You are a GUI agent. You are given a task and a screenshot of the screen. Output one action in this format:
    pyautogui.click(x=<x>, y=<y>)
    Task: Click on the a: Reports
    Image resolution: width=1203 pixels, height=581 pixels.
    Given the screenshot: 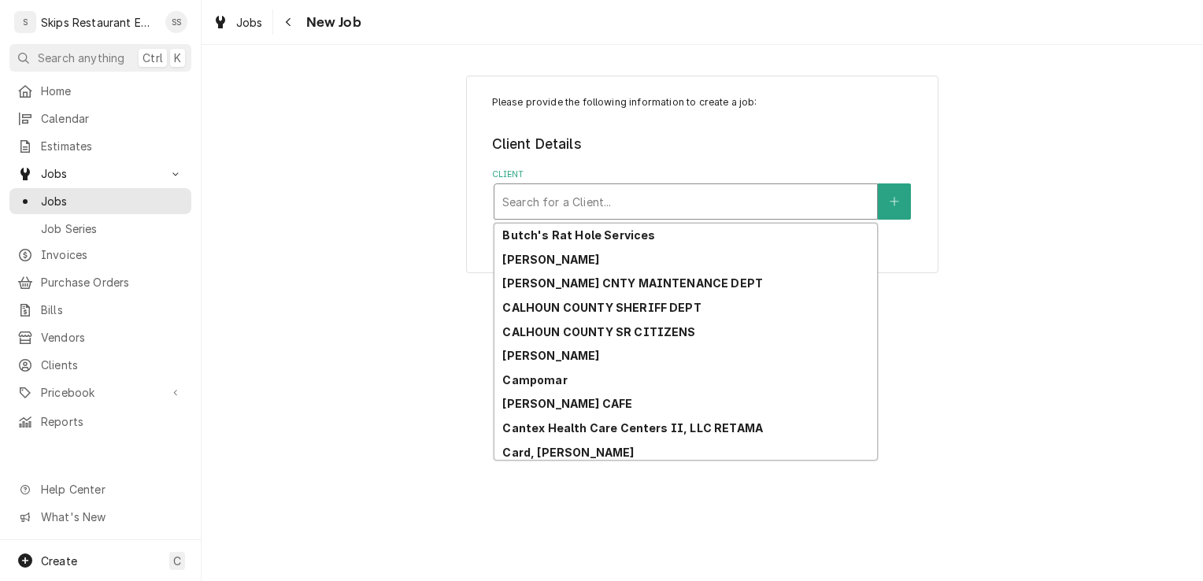 What is the action you would take?
    pyautogui.click(x=100, y=421)
    